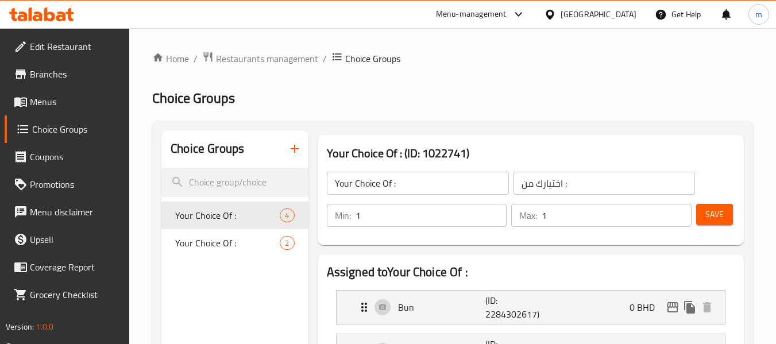  What do you see at coordinates (67, 267) in the screenshot?
I see `a: Coverage Report` at bounding box center [67, 267].